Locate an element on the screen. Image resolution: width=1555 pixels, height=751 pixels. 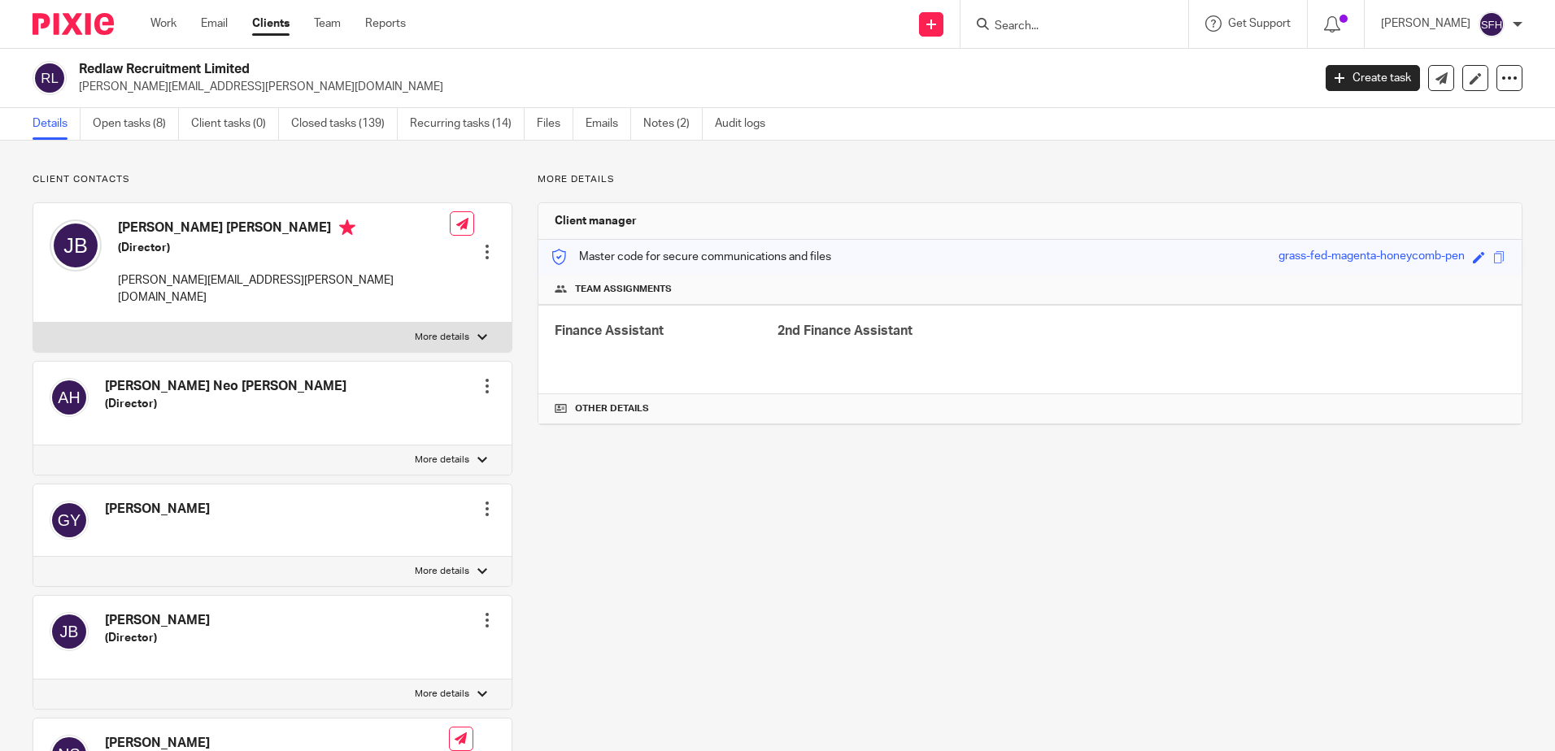
span: 2nd Finance Assistant is located at coordinates (845, 331).